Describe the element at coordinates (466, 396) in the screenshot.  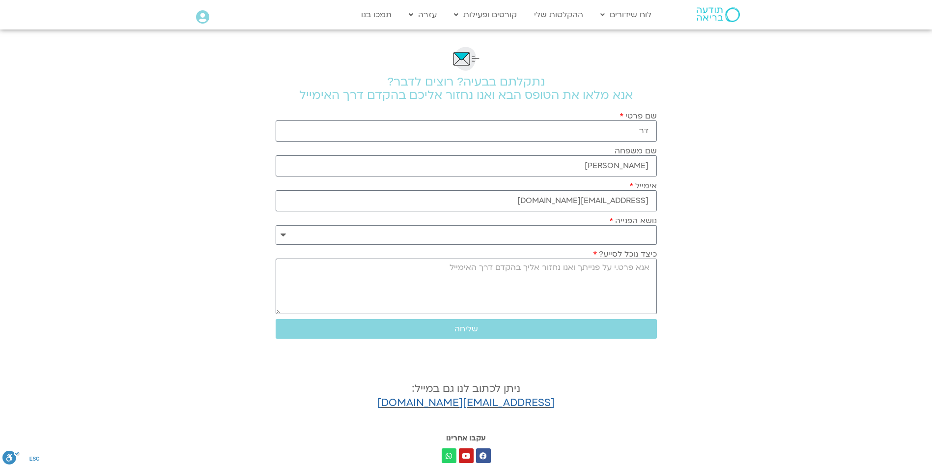
I see `h4: ניתן לכתוב לנו גם במייל:` at that location.